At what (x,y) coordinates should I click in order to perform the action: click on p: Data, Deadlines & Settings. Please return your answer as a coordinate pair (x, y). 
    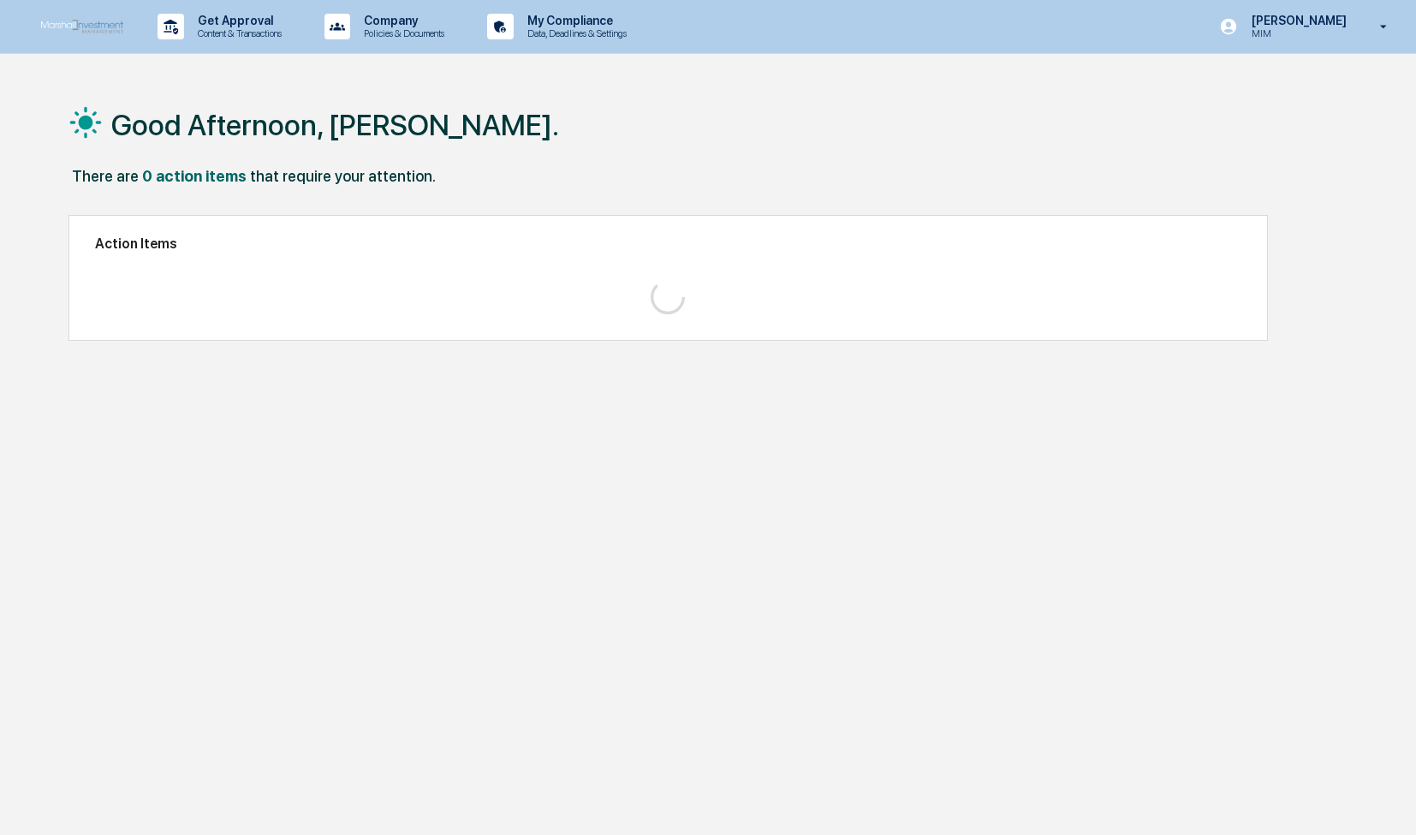
    Looking at the image, I should click on (574, 33).